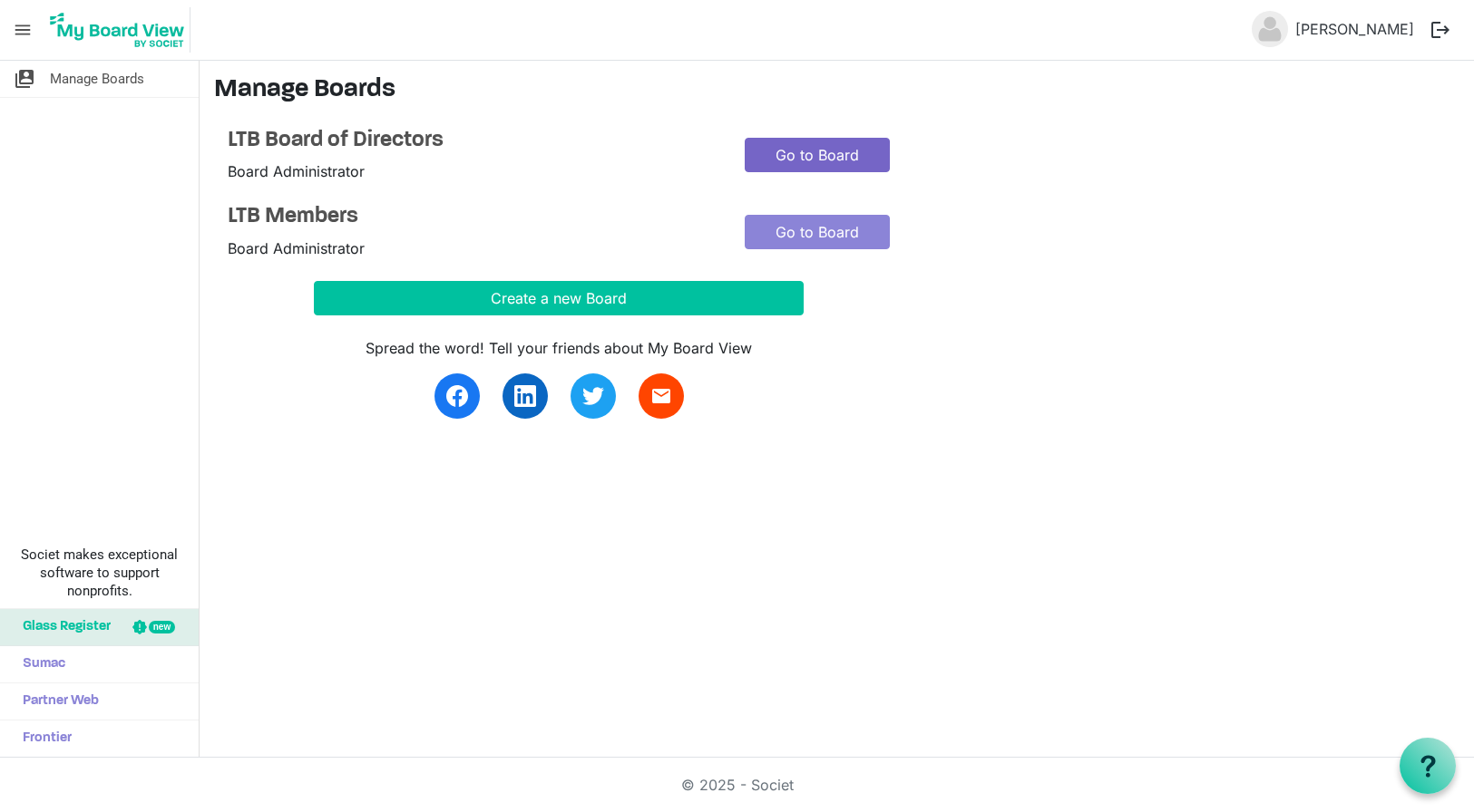 The width and height of the screenshot is (1474, 812). I want to click on h3: Manage Boards, so click(836, 91).